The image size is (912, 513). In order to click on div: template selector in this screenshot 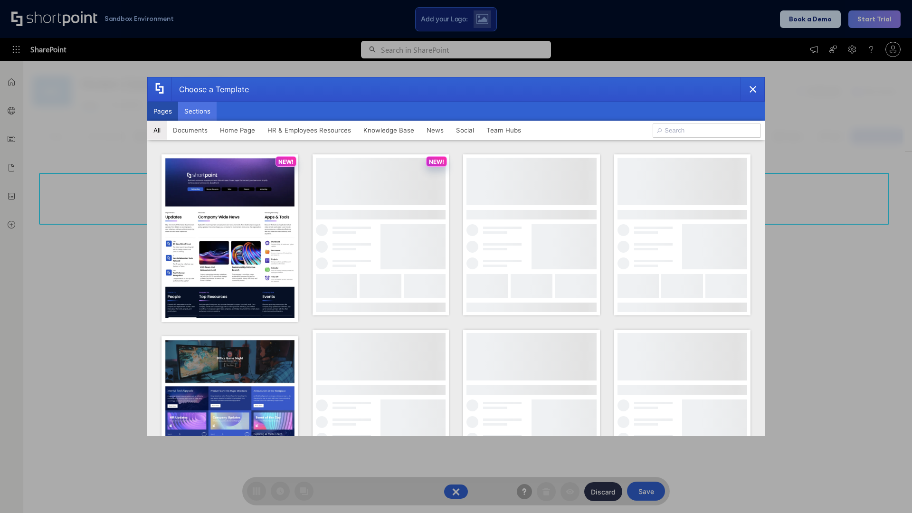, I will do `click(456, 256)`.